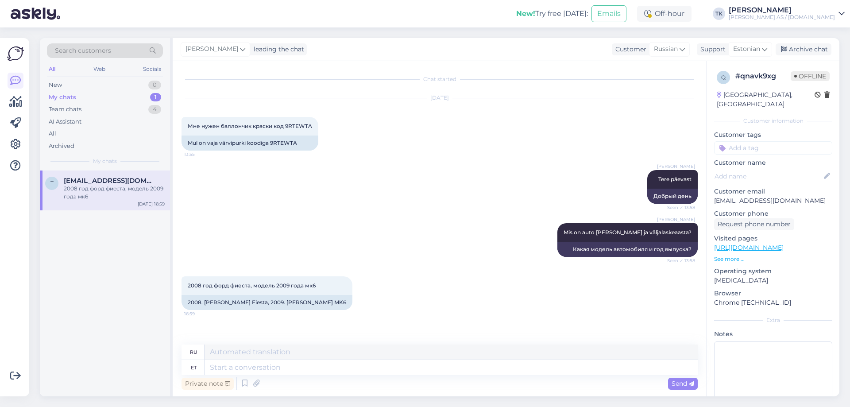 The image size is (850, 407). What do you see at coordinates (773, 163) in the screenshot?
I see `p: Customer name` at bounding box center [773, 163].